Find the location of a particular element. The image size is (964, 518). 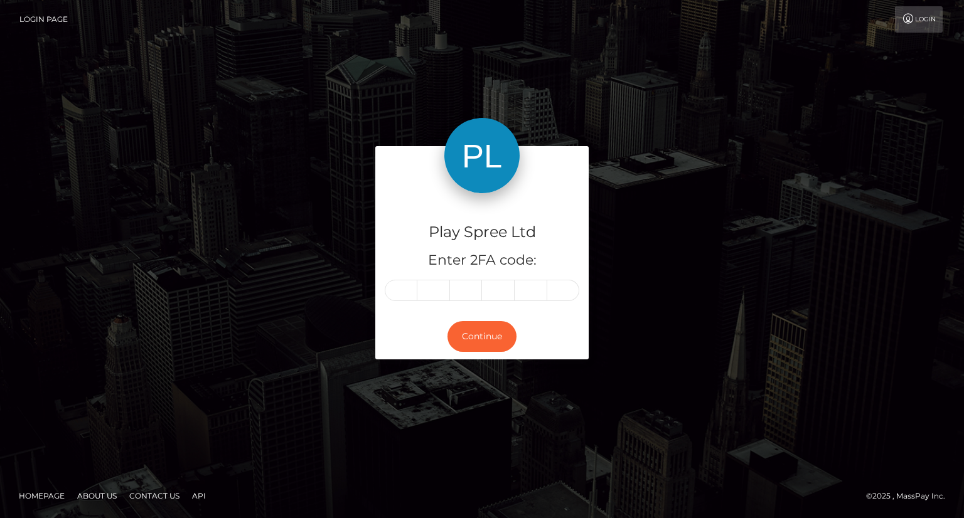

a: Login is located at coordinates (918, 19).